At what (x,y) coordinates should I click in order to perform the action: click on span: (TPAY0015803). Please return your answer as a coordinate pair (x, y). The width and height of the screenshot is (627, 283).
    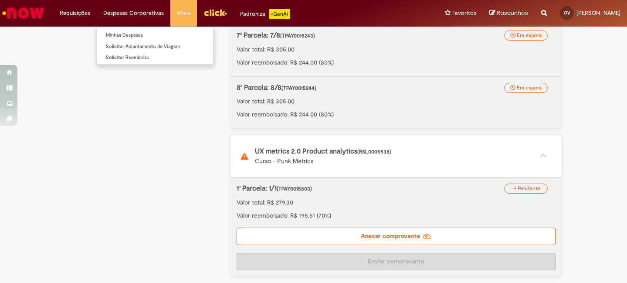
    Looking at the image, I should click on (294, 189).